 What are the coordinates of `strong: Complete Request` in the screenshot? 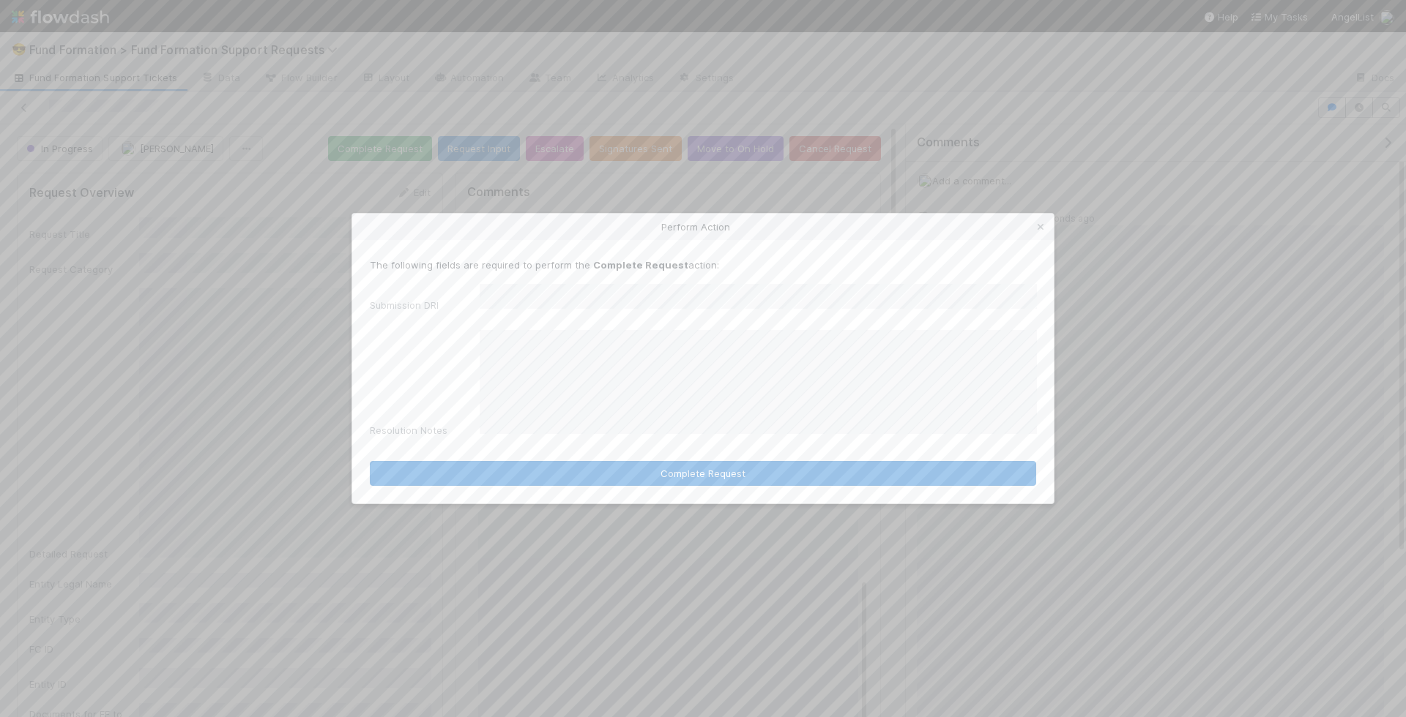 It's located at (641, 265).